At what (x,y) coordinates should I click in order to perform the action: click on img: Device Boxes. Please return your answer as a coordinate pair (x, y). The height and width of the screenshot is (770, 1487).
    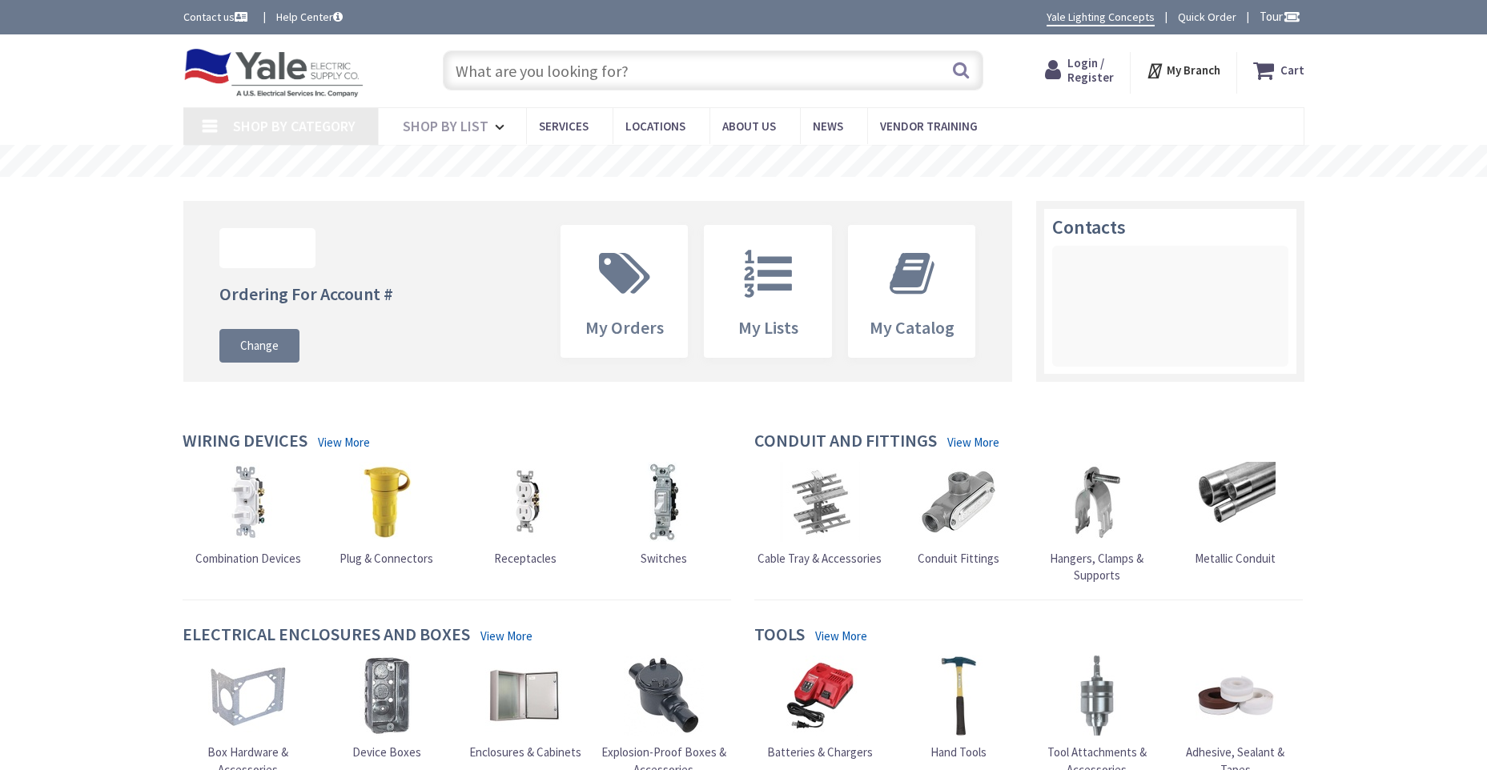
    Looking at the image, I should click on (387, 696).